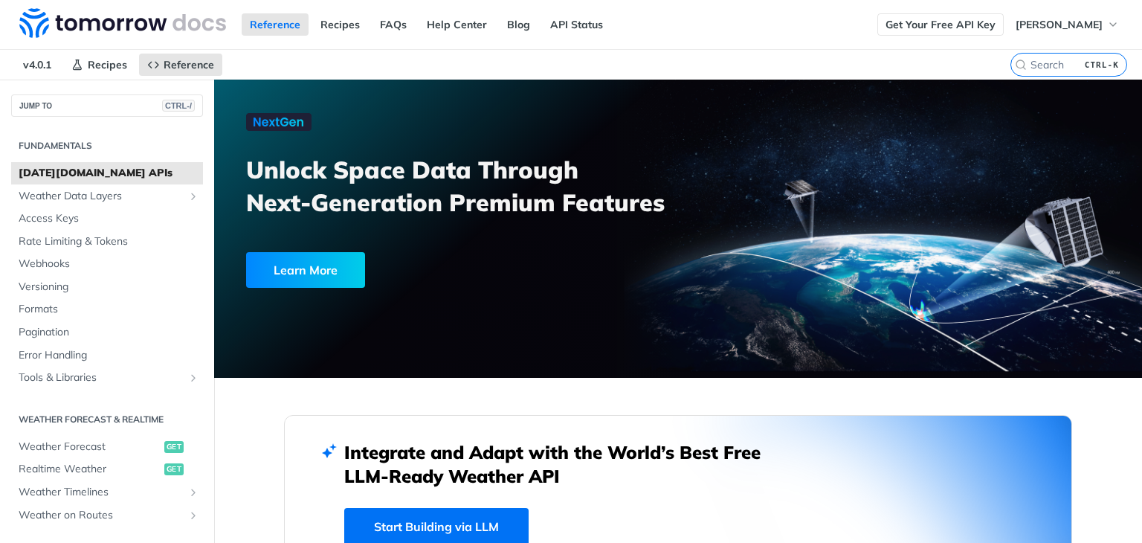  Describe the element at coordinates (107, 196) in the screenshot. I see `a: Weather Data LayersShow subpages for Weather Data Layers` at that location.